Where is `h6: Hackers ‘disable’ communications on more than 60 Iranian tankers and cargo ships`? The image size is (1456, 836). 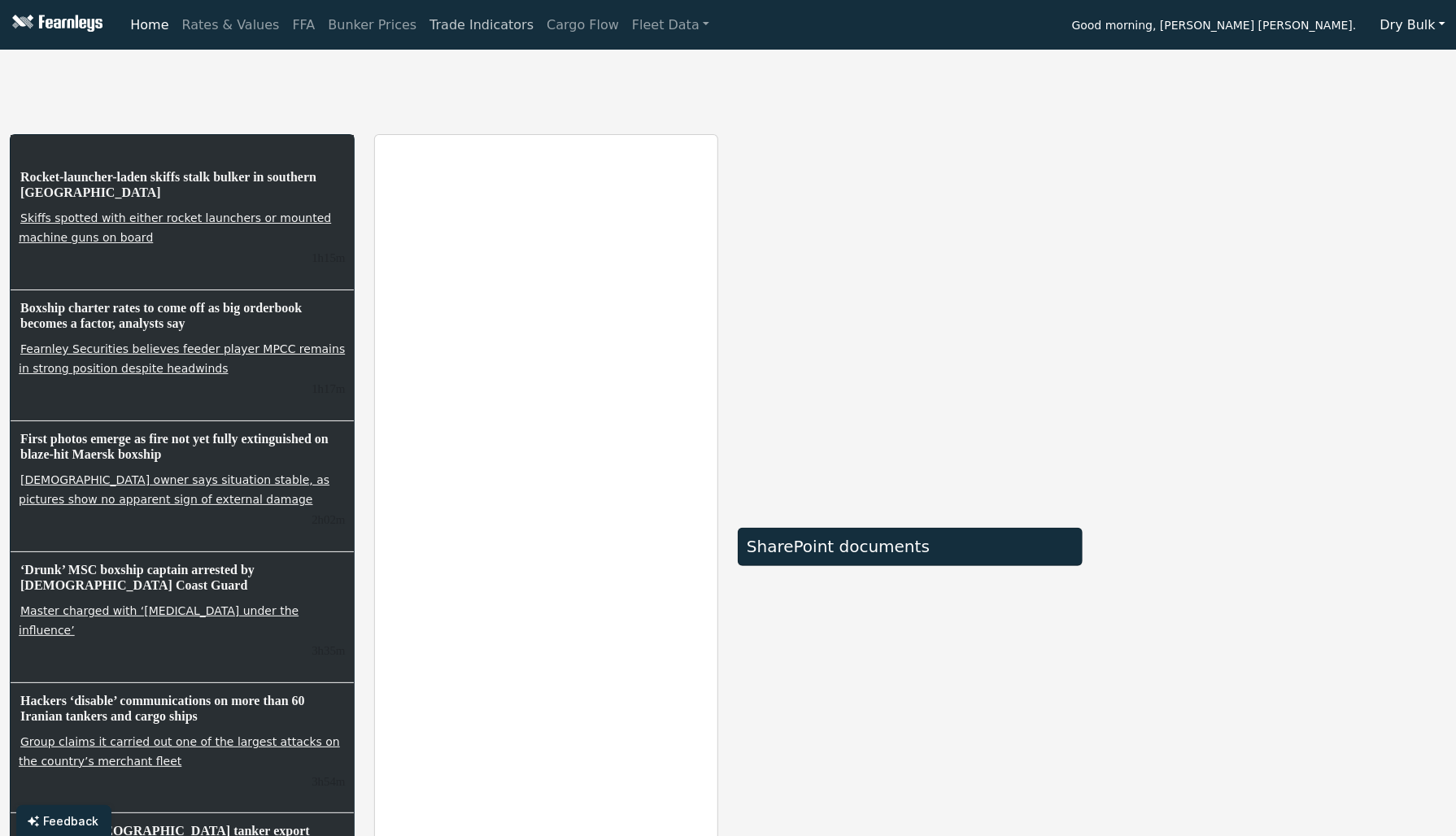
h6: Hackers ‘disable’ communications on more than 60 Iranian tankers and cargo ships is located at coordinates (182, 709).